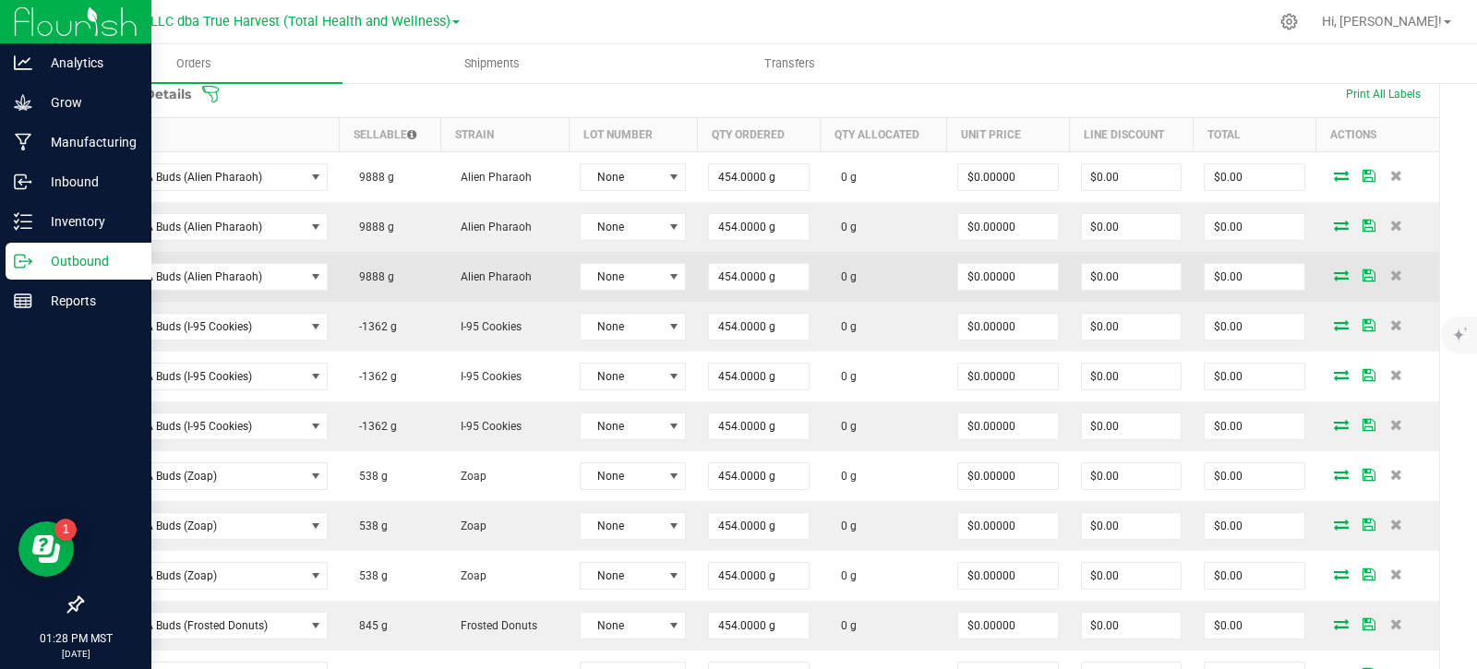 This screenshot has width=1477, height=669. Describe the element at coordinates (88, 301) in the screenshot. I see `p: Reports` at that location.